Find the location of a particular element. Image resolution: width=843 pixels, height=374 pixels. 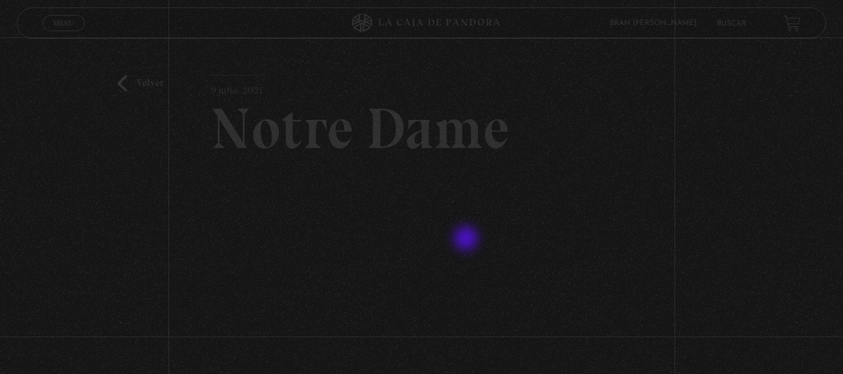

span: Cerrar is located at coordinates (63, 34).